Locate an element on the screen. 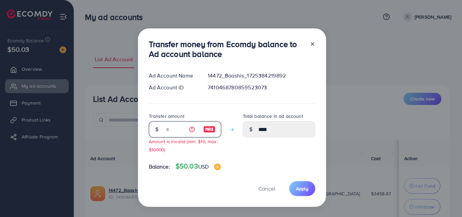  label: Total balance in ad account is located at coordinates (273, 116).